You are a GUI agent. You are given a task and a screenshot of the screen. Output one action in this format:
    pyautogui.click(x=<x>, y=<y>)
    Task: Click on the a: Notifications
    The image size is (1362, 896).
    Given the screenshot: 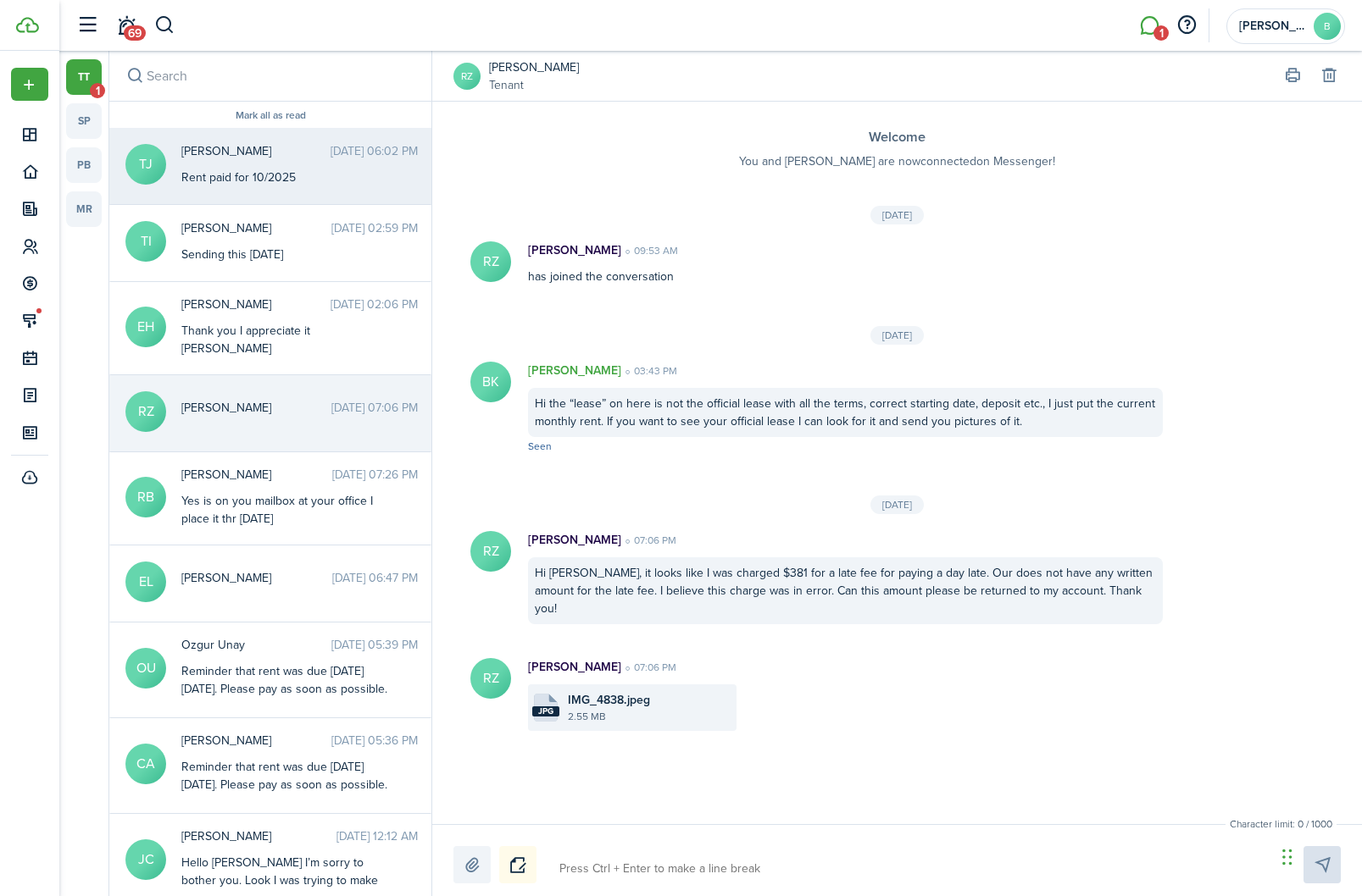 What is the action you would take?
    pyautogui.click(x=126, y=25)
    